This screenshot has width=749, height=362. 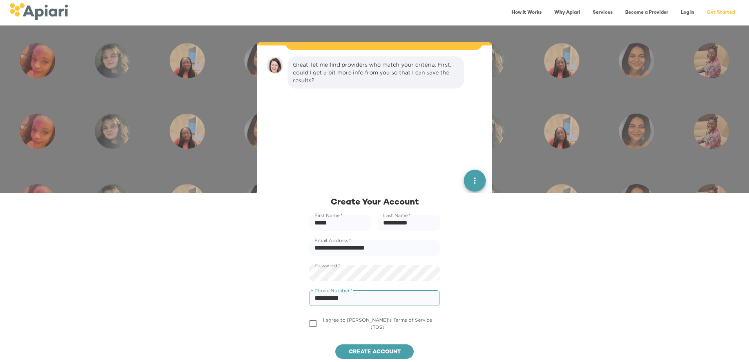 I want to click on a: How It Works, so click(x=526, y=13).